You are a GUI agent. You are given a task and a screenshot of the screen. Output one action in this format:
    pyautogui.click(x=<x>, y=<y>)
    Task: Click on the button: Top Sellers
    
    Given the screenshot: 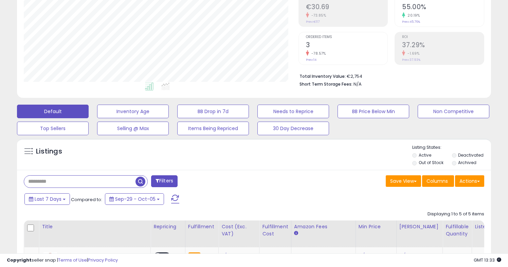 What is the action you would take?
    pyautogui.click(x=53, y=128)
    